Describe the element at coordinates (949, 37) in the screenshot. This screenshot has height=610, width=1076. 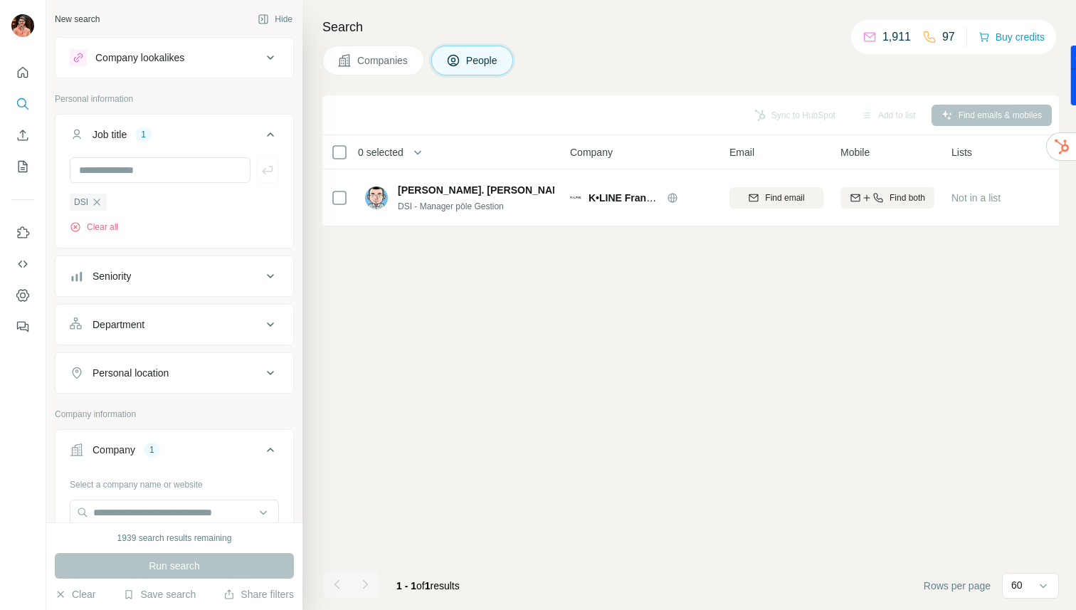
I see `p: 97` at that location.